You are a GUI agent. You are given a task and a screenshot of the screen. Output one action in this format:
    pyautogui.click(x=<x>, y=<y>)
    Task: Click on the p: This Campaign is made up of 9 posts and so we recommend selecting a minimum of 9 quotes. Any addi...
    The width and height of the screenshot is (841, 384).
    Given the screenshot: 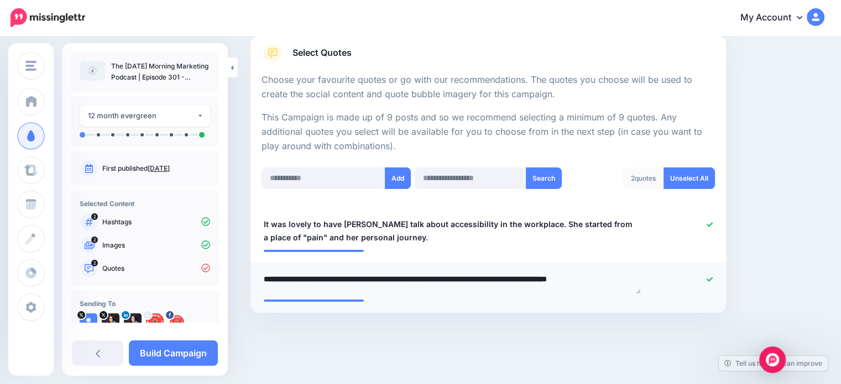 What is the action you would take?
    pyautogui.click(x=488, y=132)
    